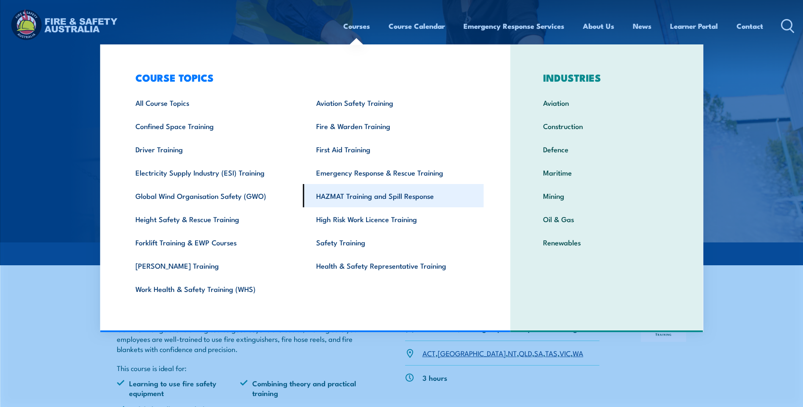 This screenshot has width=803, height=407. Describe the element at coordinates (213, 149) in the screenshot. I see `a: Driver Training` at that location.